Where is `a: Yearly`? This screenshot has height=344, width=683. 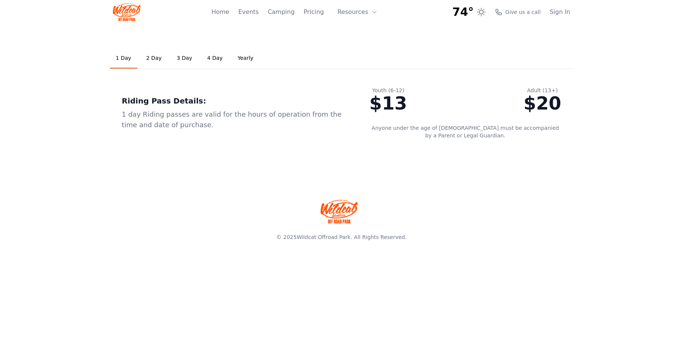
a: Yearly is located at coordinates (246, 58).